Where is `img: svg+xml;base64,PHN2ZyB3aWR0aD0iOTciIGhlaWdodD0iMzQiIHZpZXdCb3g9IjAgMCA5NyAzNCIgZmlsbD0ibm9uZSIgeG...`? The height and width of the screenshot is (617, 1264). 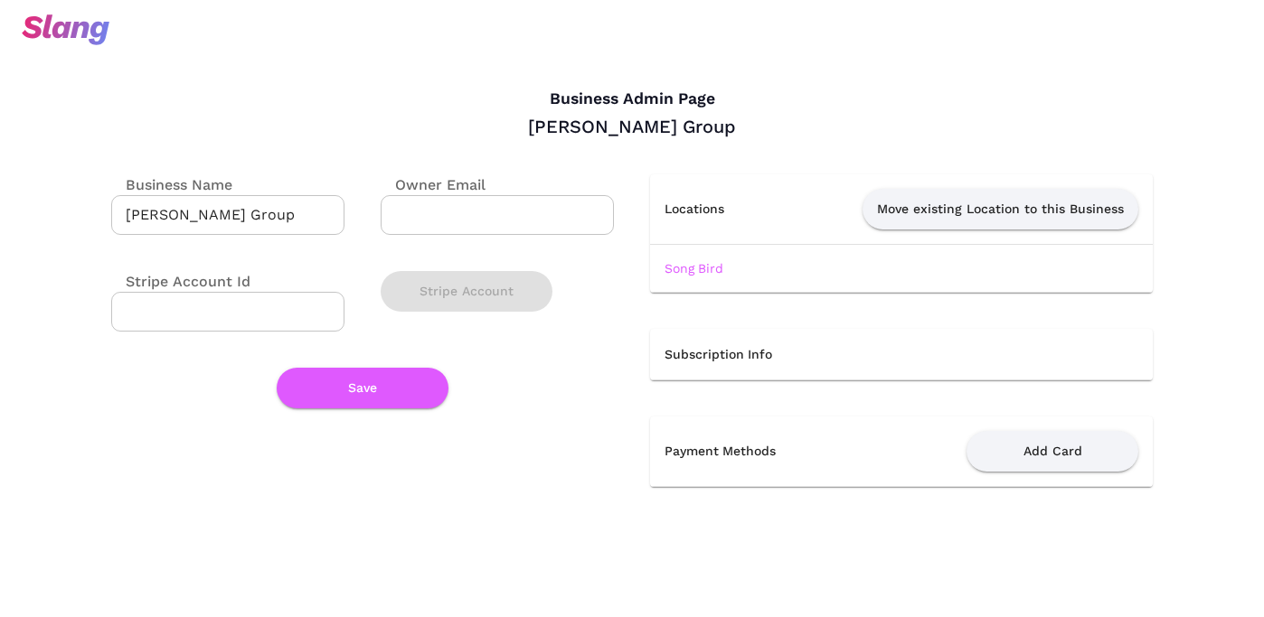
img: svg+xml;base64,PHN2ZyB3aWR0aD0iOTciIGhlaWdodD0iMzQiIHZpZXdCb3g9IjAgMCA5NyAzNCIgZmlsbD0ibm9uZSIgeG... is located at coordinates (65, 30).